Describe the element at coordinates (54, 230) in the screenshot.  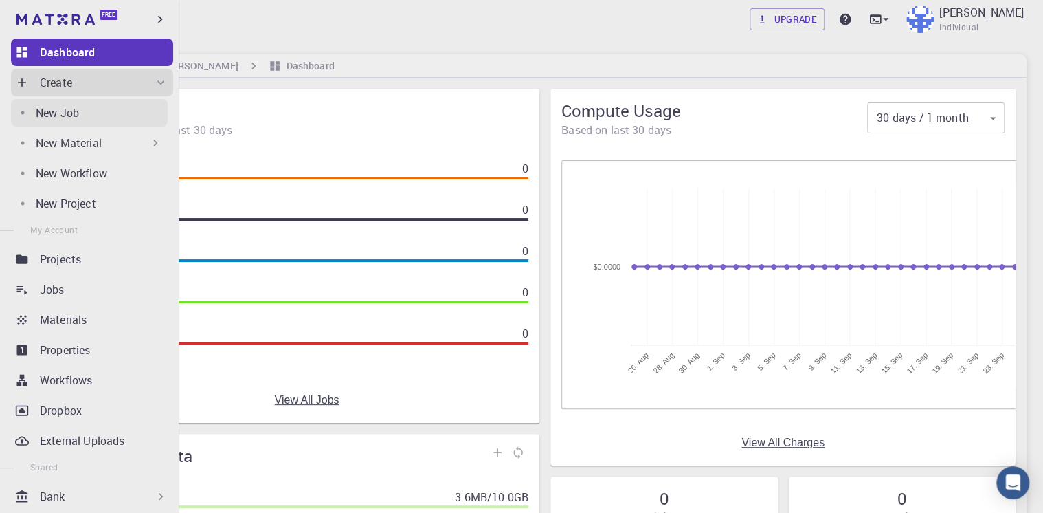
I see `span: My Account` at that location.